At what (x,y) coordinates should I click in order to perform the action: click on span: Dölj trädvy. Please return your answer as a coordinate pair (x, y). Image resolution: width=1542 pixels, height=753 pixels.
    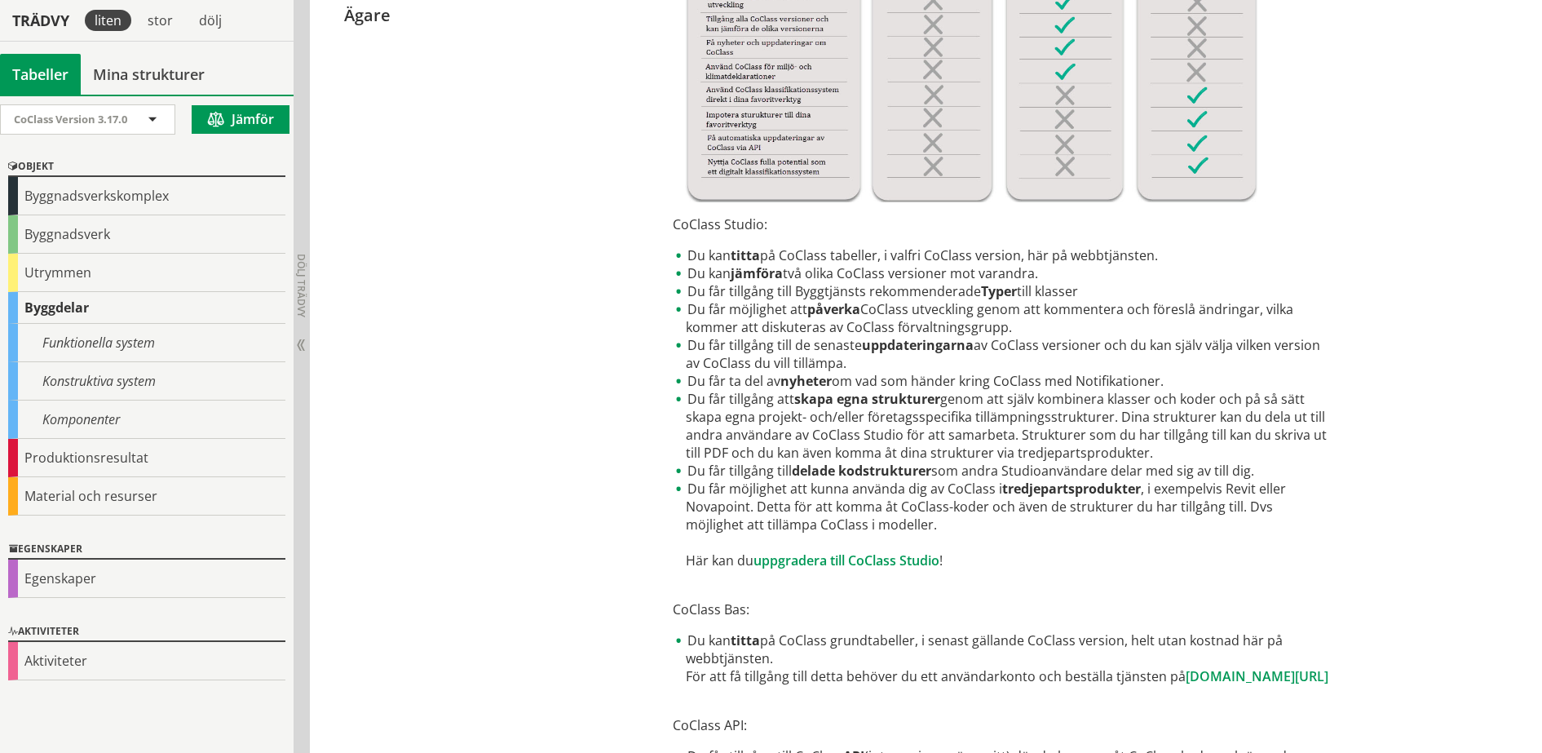
    Looking at the image, I should click on (301, 285).